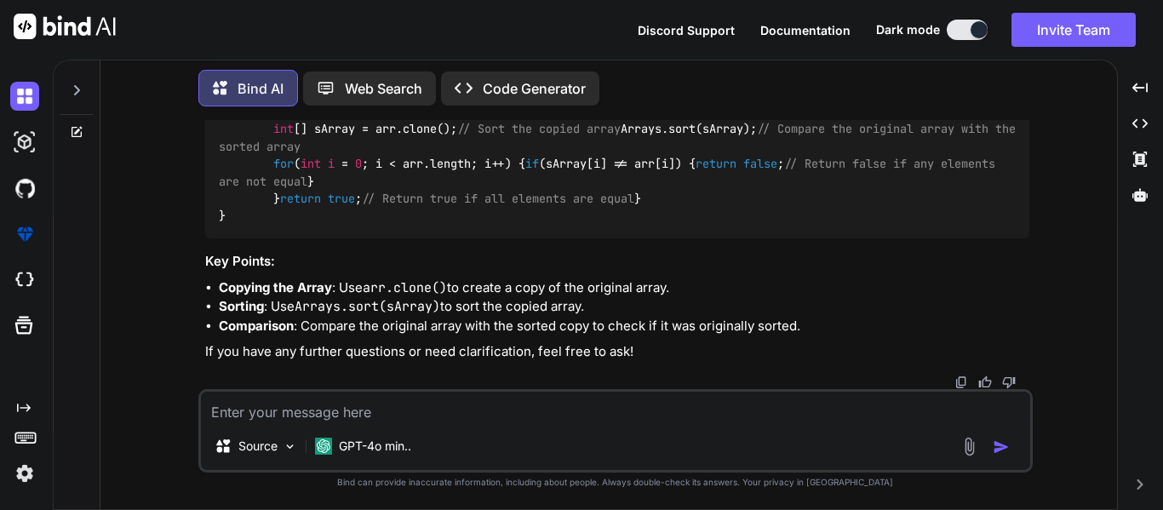  I want to click on span: Discord Support, so click(686, 30).